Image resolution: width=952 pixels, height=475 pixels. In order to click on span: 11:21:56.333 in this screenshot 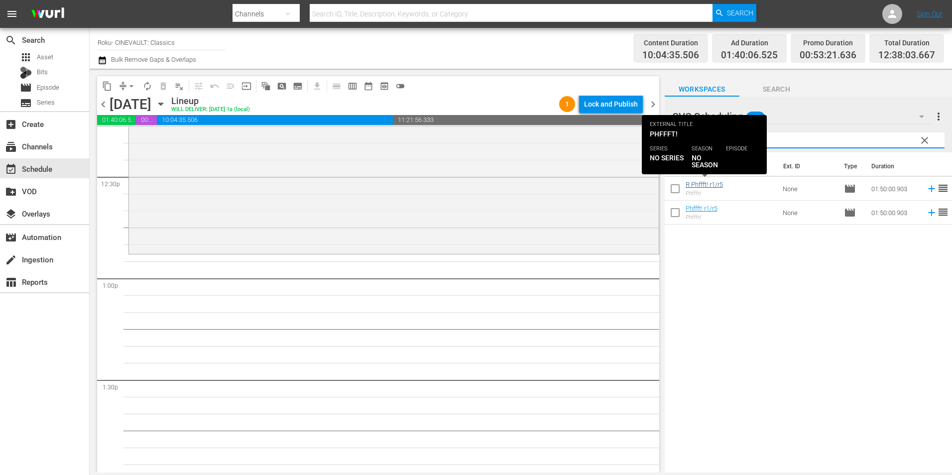, I will do `click(526, 120)`.